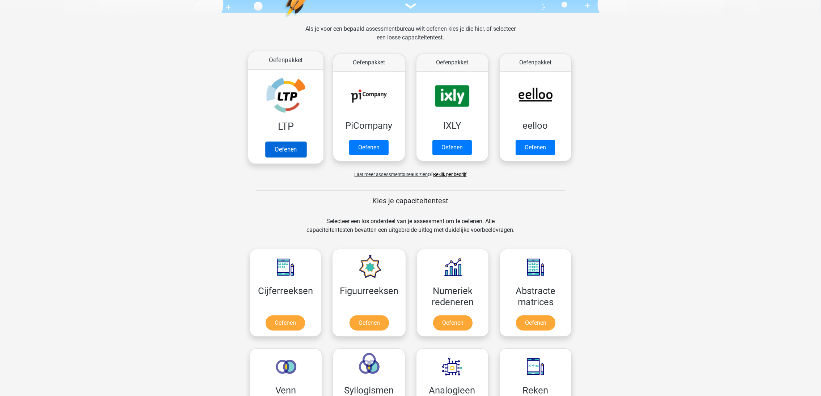 The height and width of the screenshot is (396, 821). Describe the element at coordinates (411, 230) in the screenshot. I see `div: Selecteer een los onderdeel van je assessment om te oefenen. Alle capaciteitentesten bevatten een...` at that location.